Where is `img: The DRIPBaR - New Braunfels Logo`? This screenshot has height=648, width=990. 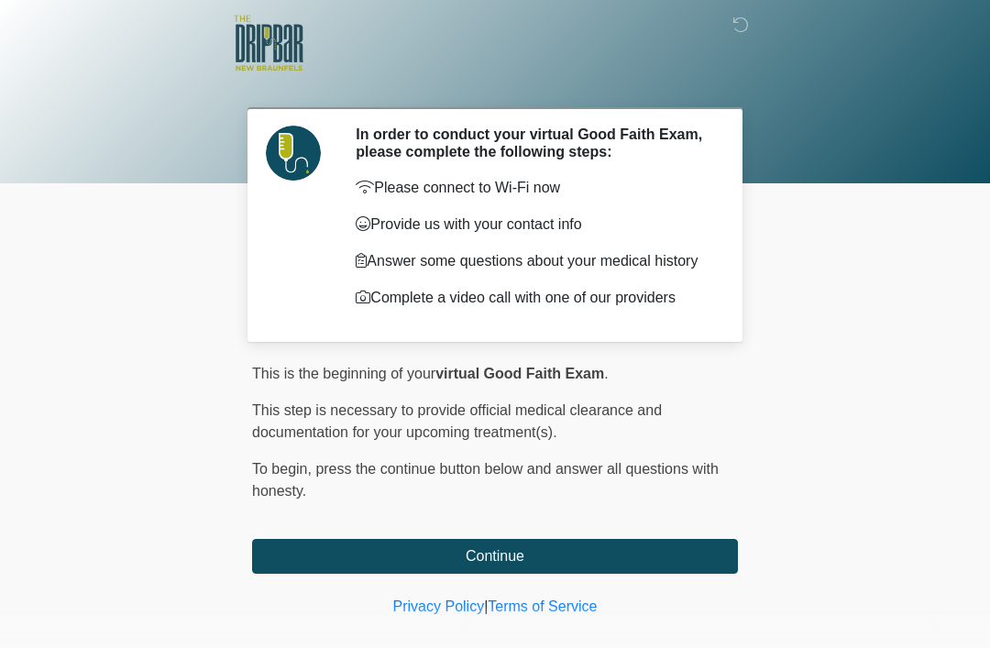 img: The DRIPBaR - New Braunfels Logo is located at coordinates (269, 43).